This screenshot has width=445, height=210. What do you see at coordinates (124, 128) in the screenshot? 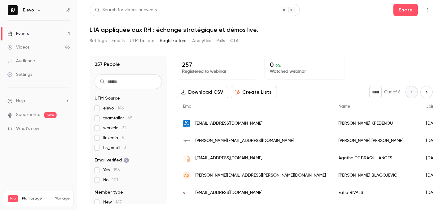
I see `span: 32` at bounding box center [124, 128].